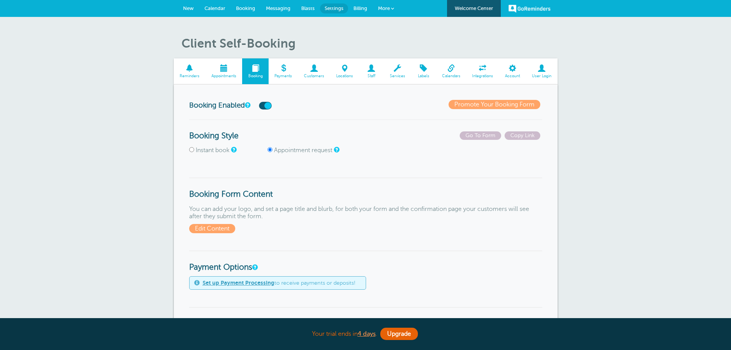 This screenshot has height=350, width=731. What do you see at coordinates (366, 188) in the screenshot?
I see `h3: Booking Form Content` at bounding box center [366, 188].